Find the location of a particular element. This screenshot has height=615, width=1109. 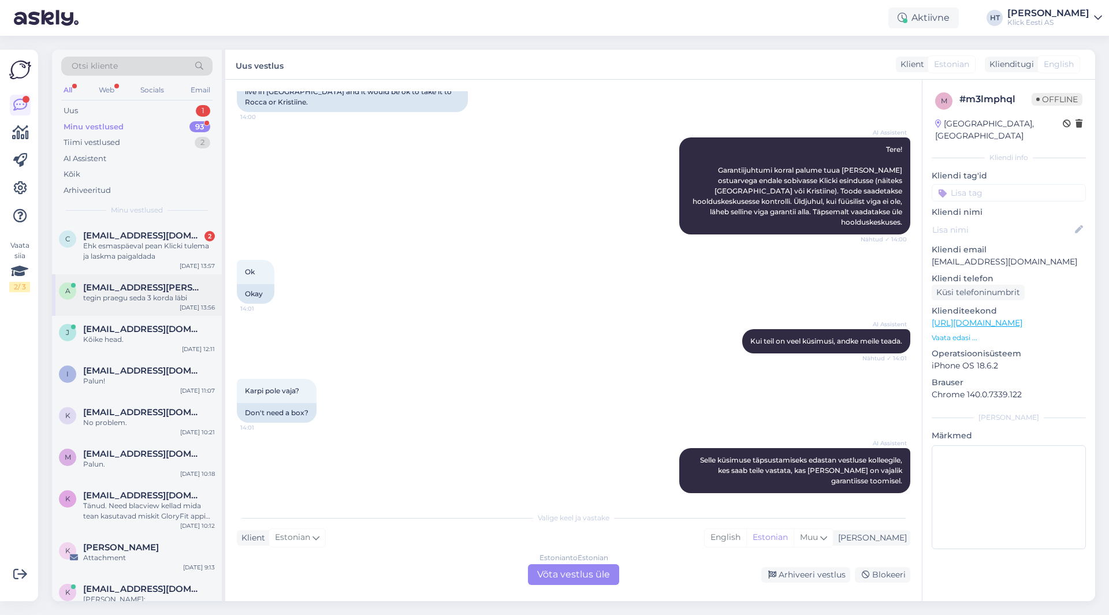

div: Okay is located at coordinates (255, 294).